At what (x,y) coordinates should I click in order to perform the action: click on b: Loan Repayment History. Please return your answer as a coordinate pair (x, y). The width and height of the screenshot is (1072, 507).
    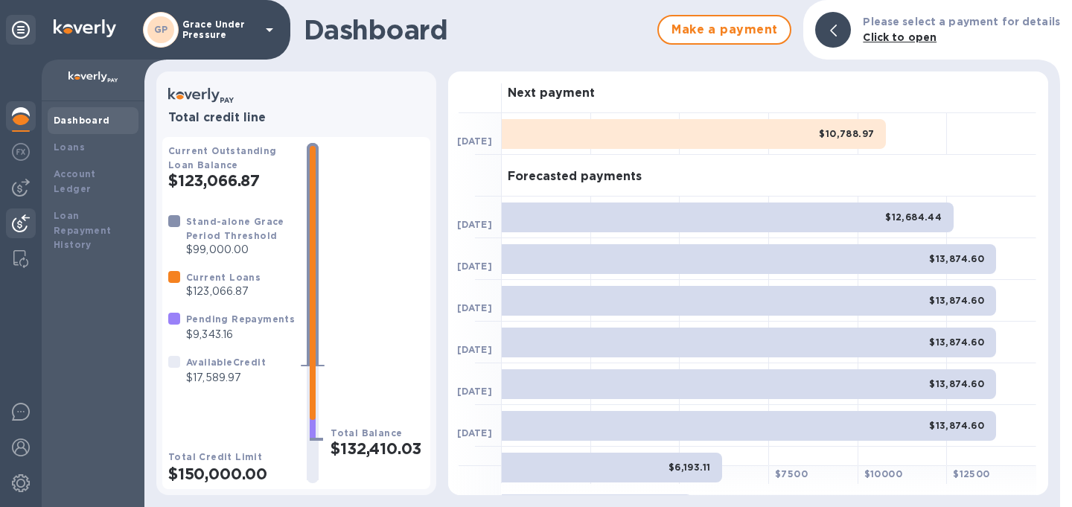
    Looking at the image, I should click on (83, 230).